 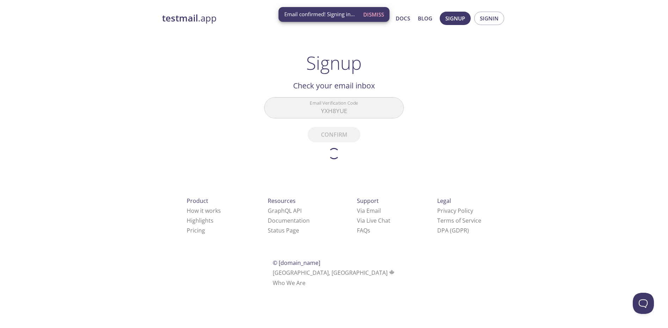 What do you see at coordinates (281, 201) in the screenshot?
I see `span: Resources` at bounding box center [281, 201].